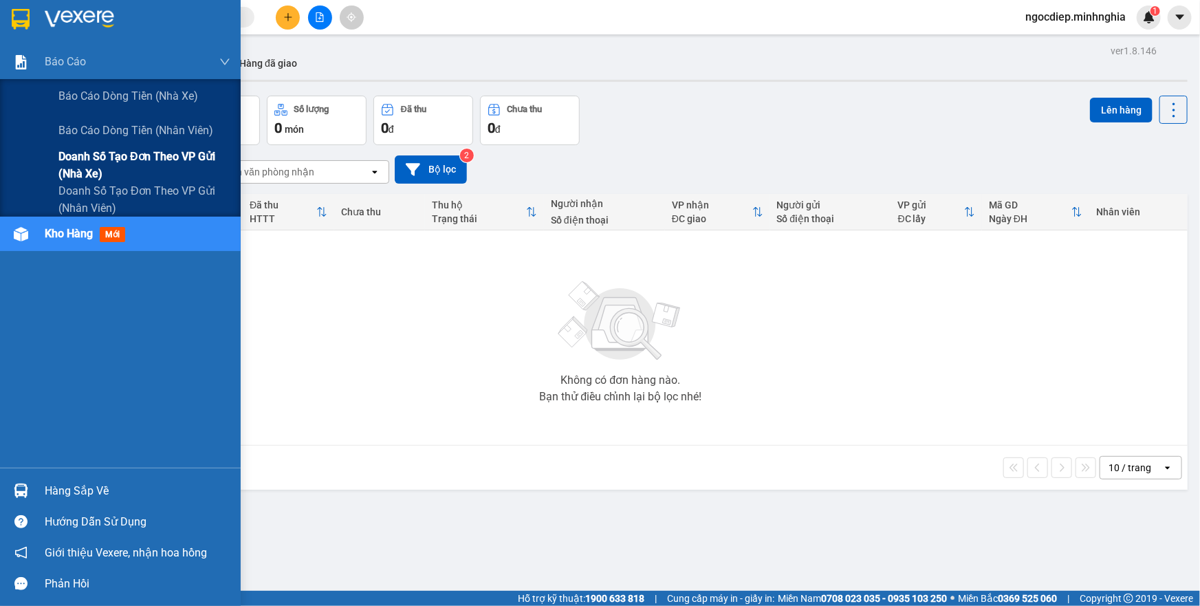 This screenshot has height=606, width=1200. What do you see at coordinates (862, 598) in the screenshot?
I see `span: Miền Nam` at bounding box center [862, 598].